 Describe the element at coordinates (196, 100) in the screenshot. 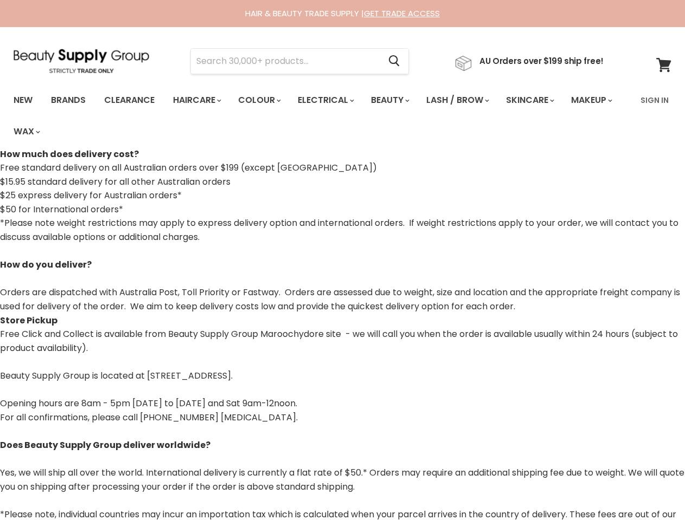

I see `a: Haircare` at that location.